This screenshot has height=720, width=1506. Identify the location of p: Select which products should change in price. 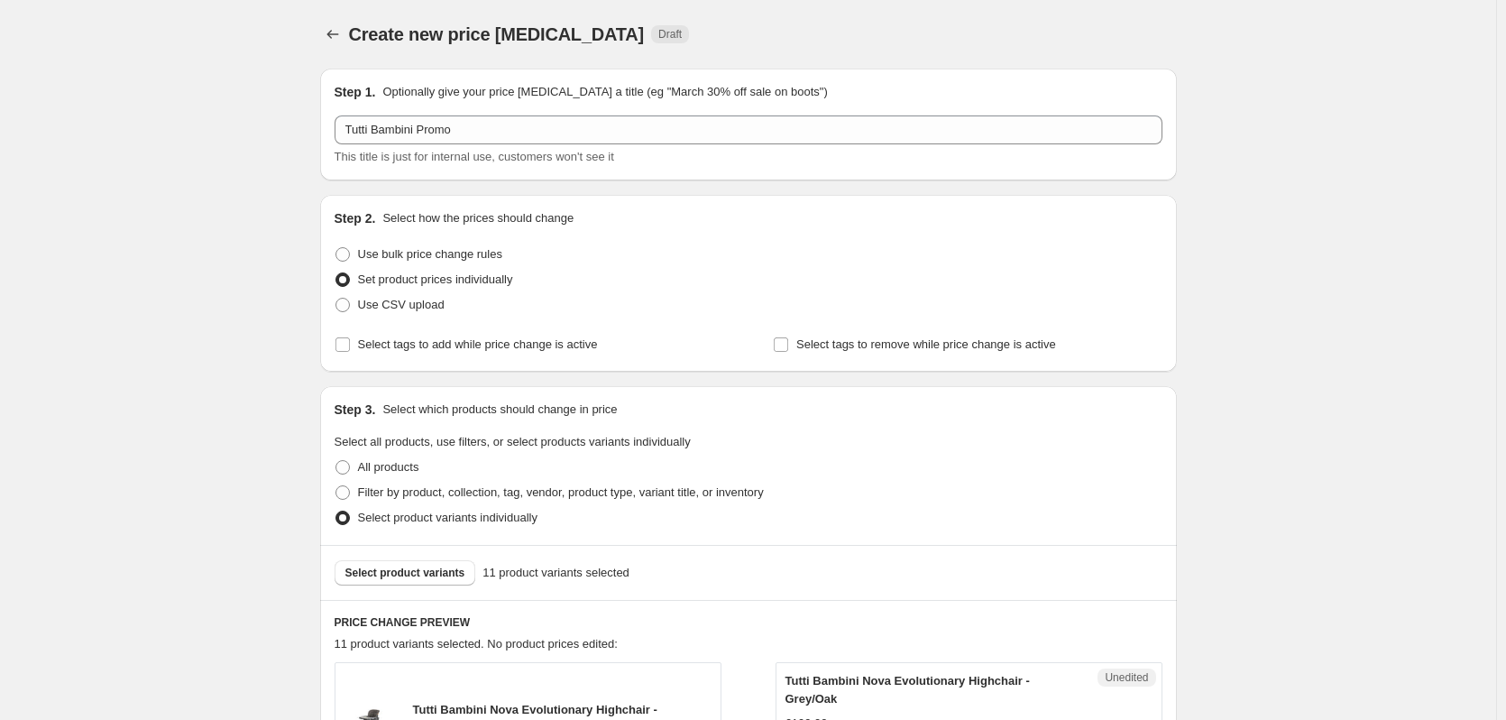
(500, 409).